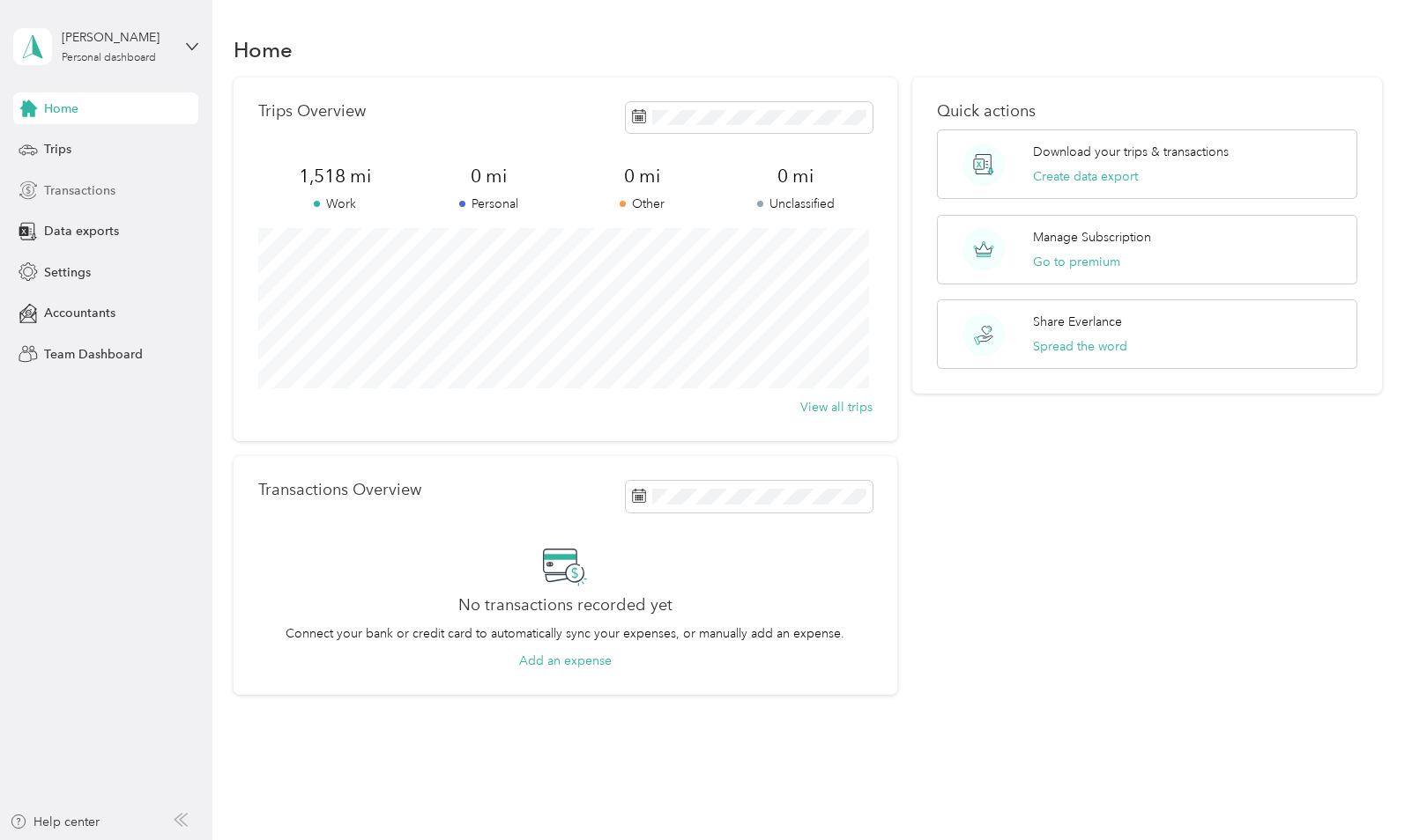 This screenshot has width=1412, height=840. I want to click on button: View all trips, so click(836, 407).